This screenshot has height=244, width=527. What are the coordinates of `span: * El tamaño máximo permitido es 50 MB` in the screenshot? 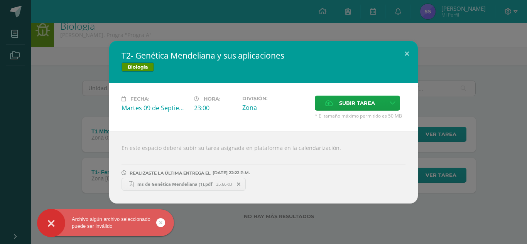 It's located at (360, 116).